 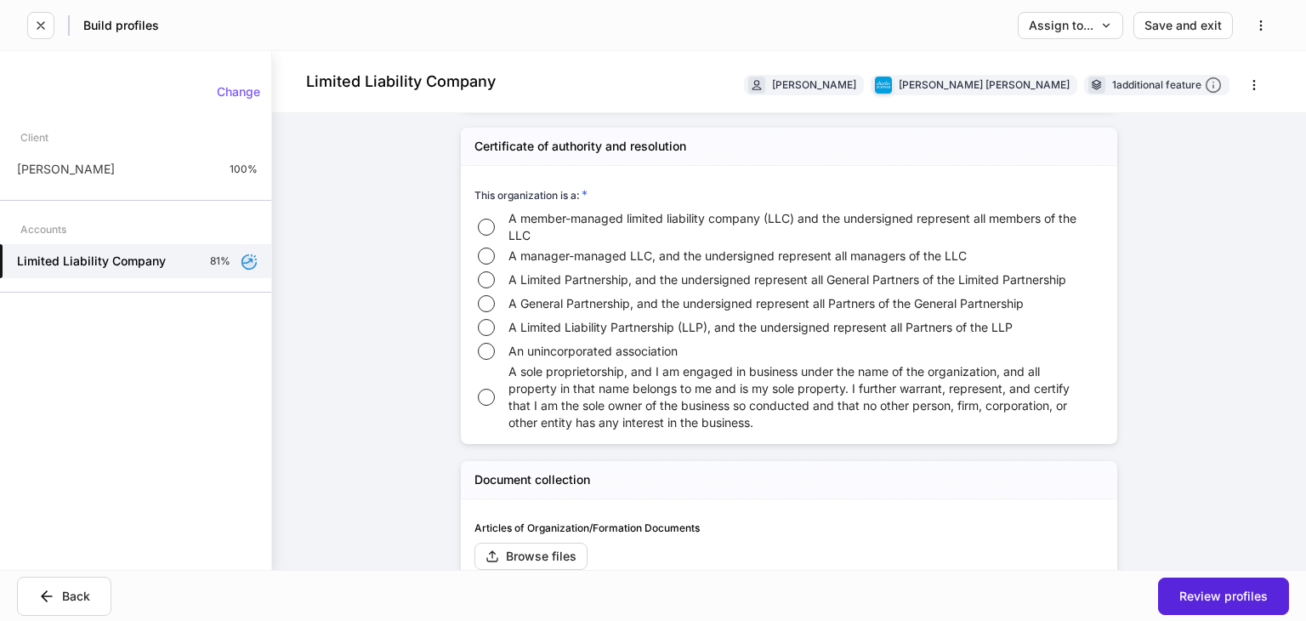 What do you see at coordinates (530, 556) in the screenshot?
I see `button: Browse files` at bounding box center [530, 556].